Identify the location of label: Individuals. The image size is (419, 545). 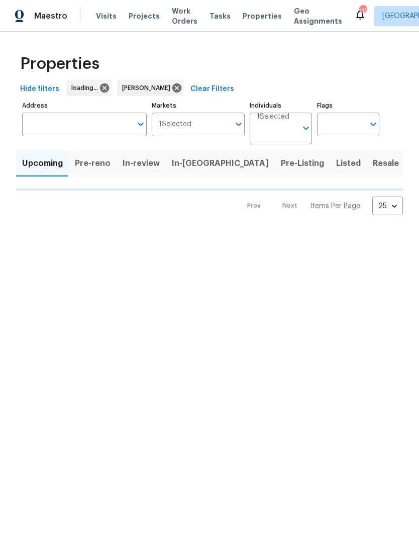
(281, 105).